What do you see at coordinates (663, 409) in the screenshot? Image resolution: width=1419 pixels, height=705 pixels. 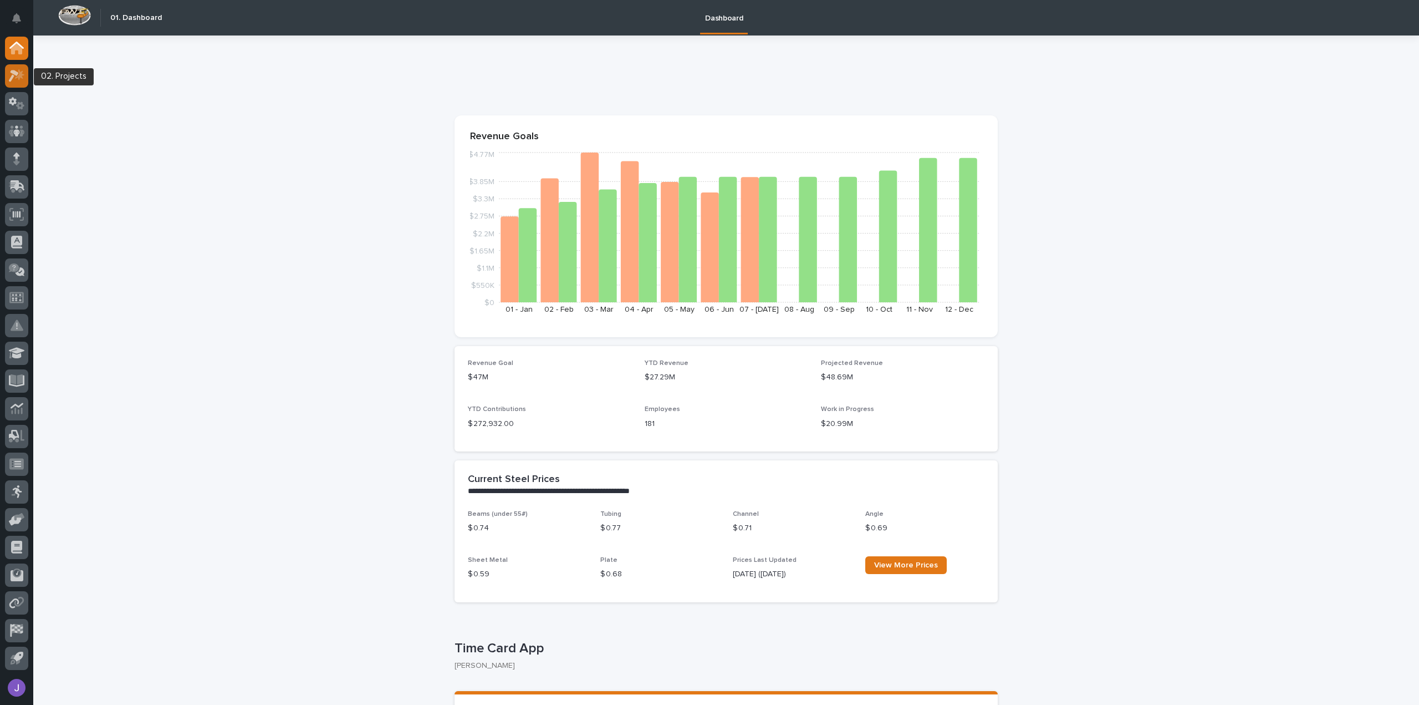 I see `span: Employees` at bounding box center [663, 409].